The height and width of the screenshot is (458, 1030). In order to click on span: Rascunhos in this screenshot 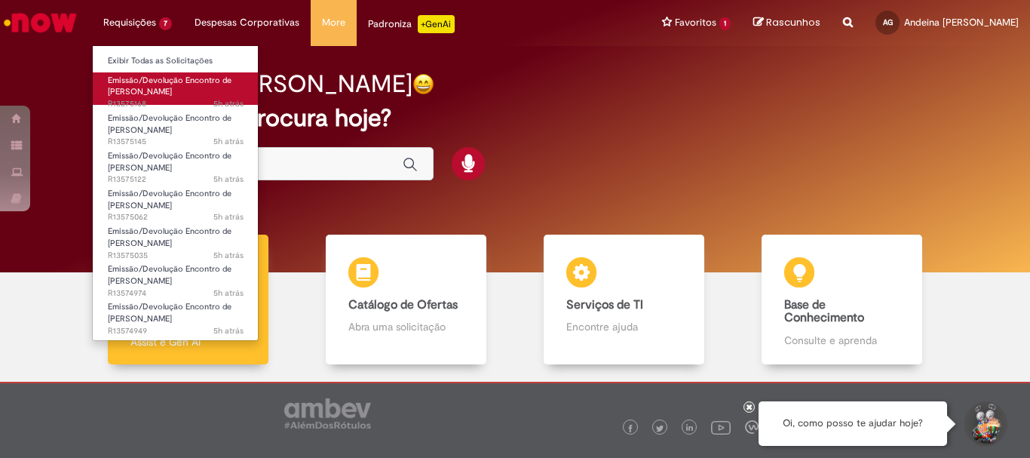, I will do `click(794, 22)`.